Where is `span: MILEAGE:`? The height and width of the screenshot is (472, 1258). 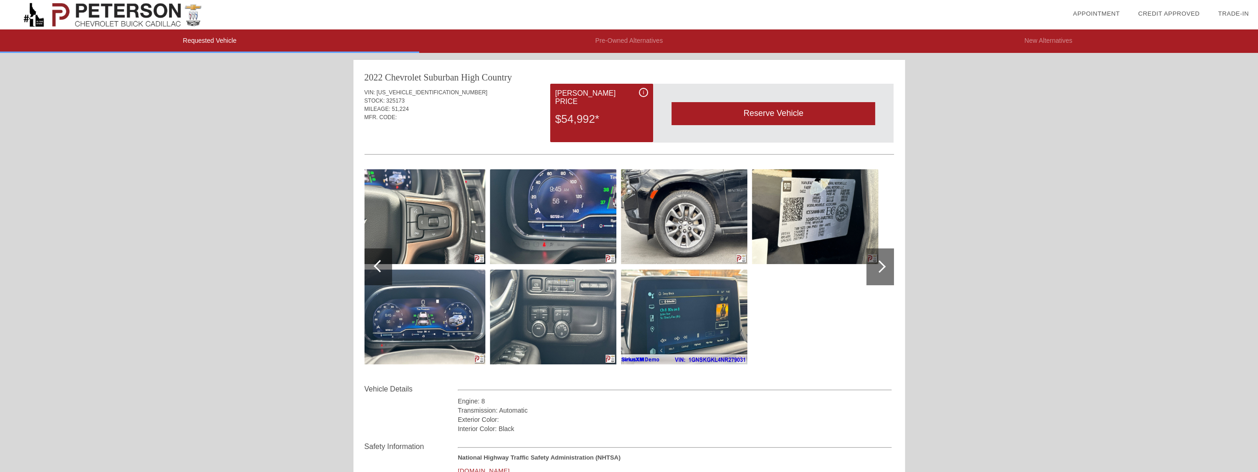 span: MILEAGE: is located at coordinates (377, 109).